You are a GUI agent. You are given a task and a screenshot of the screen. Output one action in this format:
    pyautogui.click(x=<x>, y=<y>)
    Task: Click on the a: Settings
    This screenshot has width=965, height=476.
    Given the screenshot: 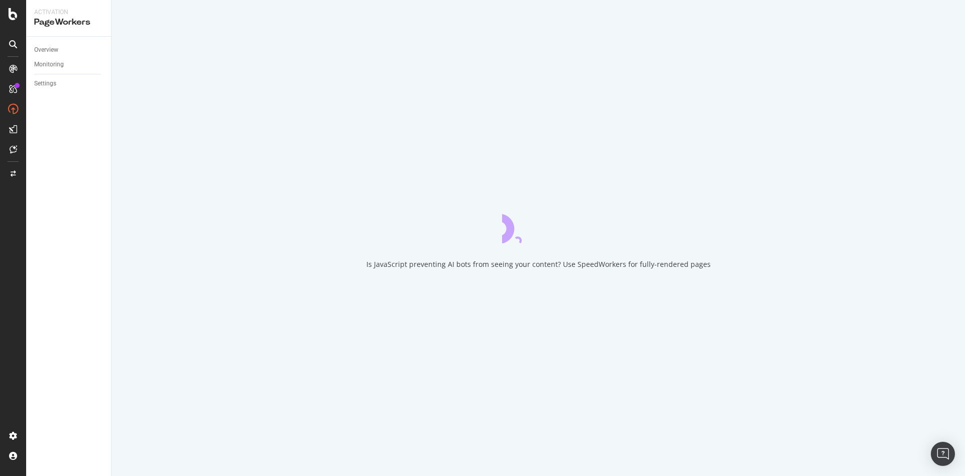 What is the action you would take?
    pyautogui.click(x=69, y=83)
    